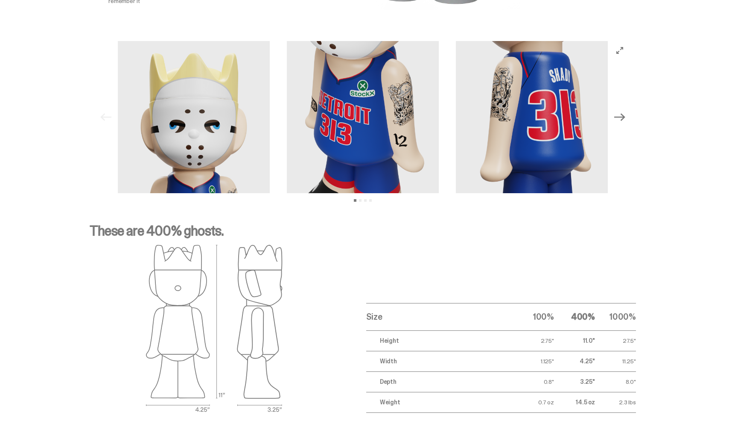 This screenshot has height=421, width=732. I want to click on img: ghost outlines spec, so click(214, 328).